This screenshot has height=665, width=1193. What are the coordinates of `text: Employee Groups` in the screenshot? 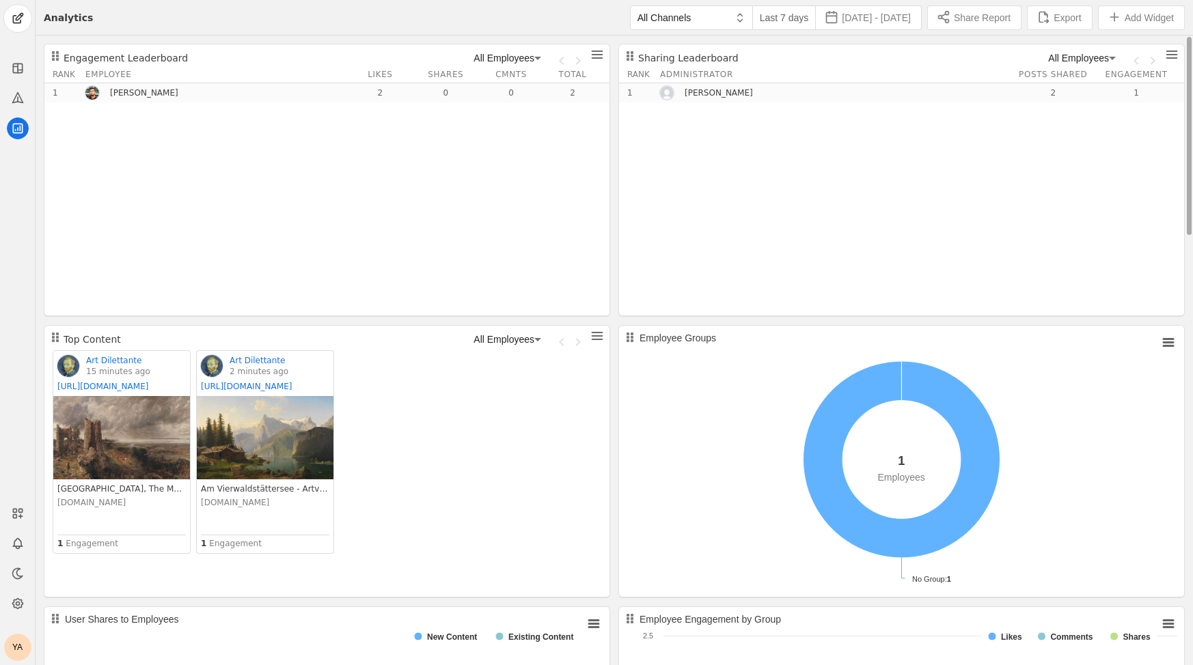 It's located at (678, 338).